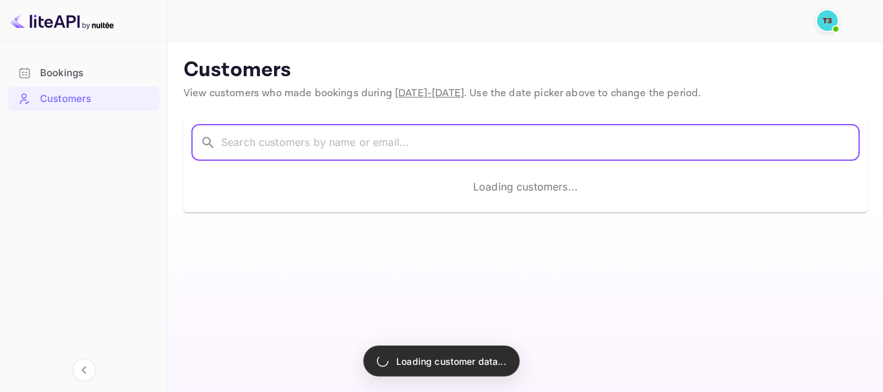 Image resolution: width=883 pixels, height=392 pixels. What do you see at coordinates (442, 93) in the screenshot?
I see `span: View customers who made bookings during . Use the date picker above to change the period.` at bounding box center [442, 93].